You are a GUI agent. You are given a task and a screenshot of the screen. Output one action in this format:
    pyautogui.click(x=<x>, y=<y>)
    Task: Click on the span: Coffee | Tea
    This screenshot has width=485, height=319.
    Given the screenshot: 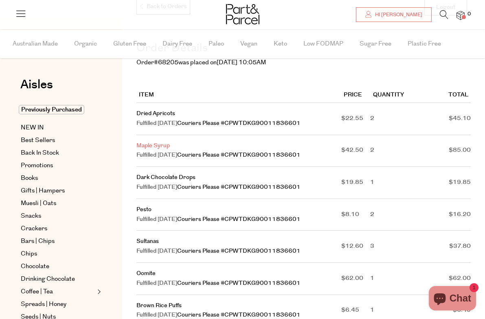 What is the action you would take?
    pyautogui.click(x=37, y=292)
    